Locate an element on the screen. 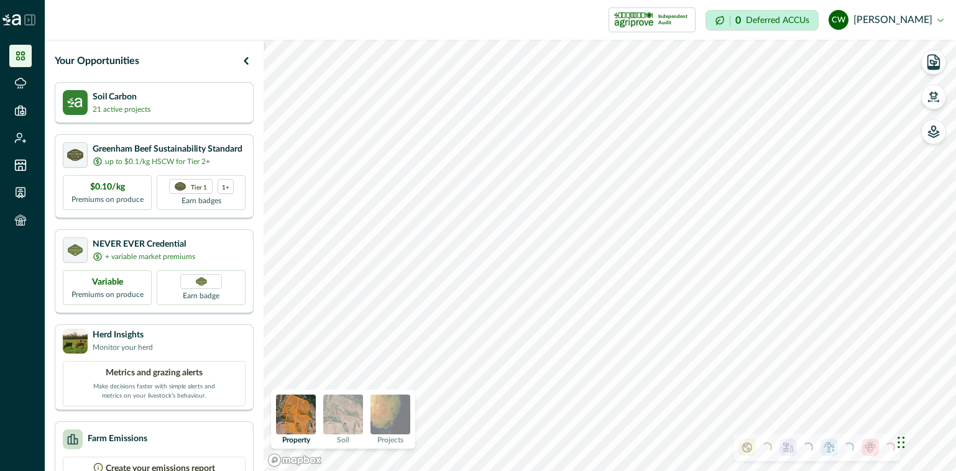 The height and width of the screenshot is (471, 956). p: up to $0.1/kg HSCW for Tier 2+ is located at coordinates (157, 162).